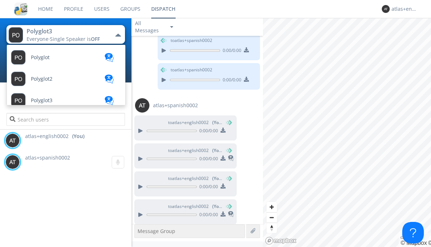 The height and width of the screenshot is (247, 431). What do you see at coordinates (42, 79) in the screenshot?
I see `span: Polyglot2` at bounding box center [42, 79].